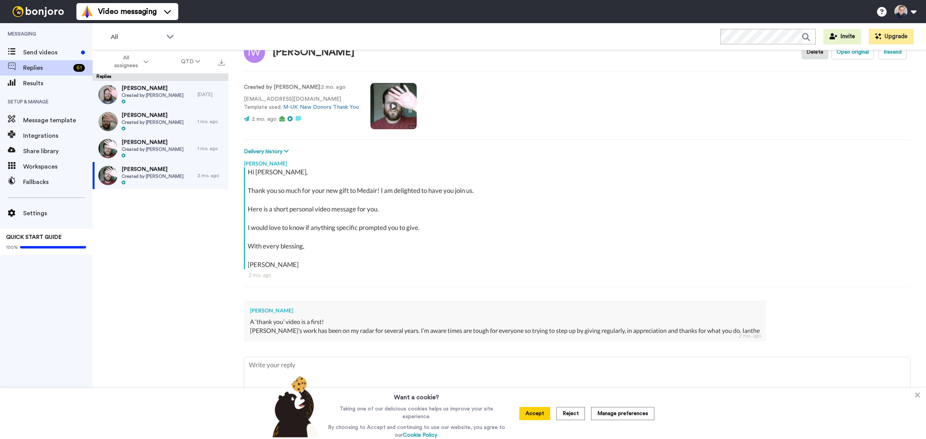  What do you see at coordinates (161, 77) in the screenshot?
I see `div: Replies` at bounding box center [161, 77].